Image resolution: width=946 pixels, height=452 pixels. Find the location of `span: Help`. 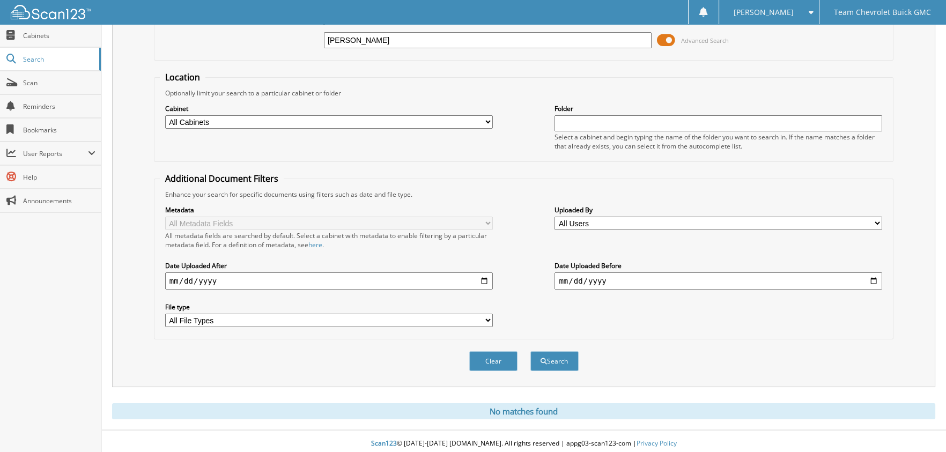

span: Help is located at coordinates (59, 177).